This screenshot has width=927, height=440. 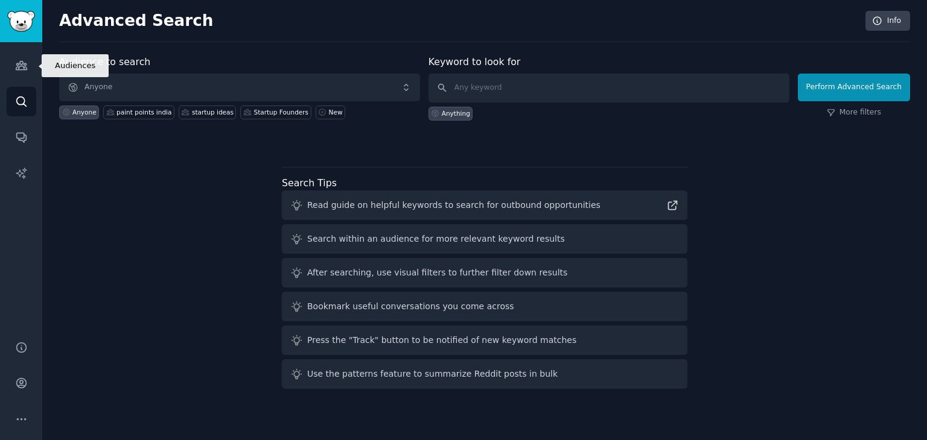 I want to click on a: New, so click(x=330, y=112).